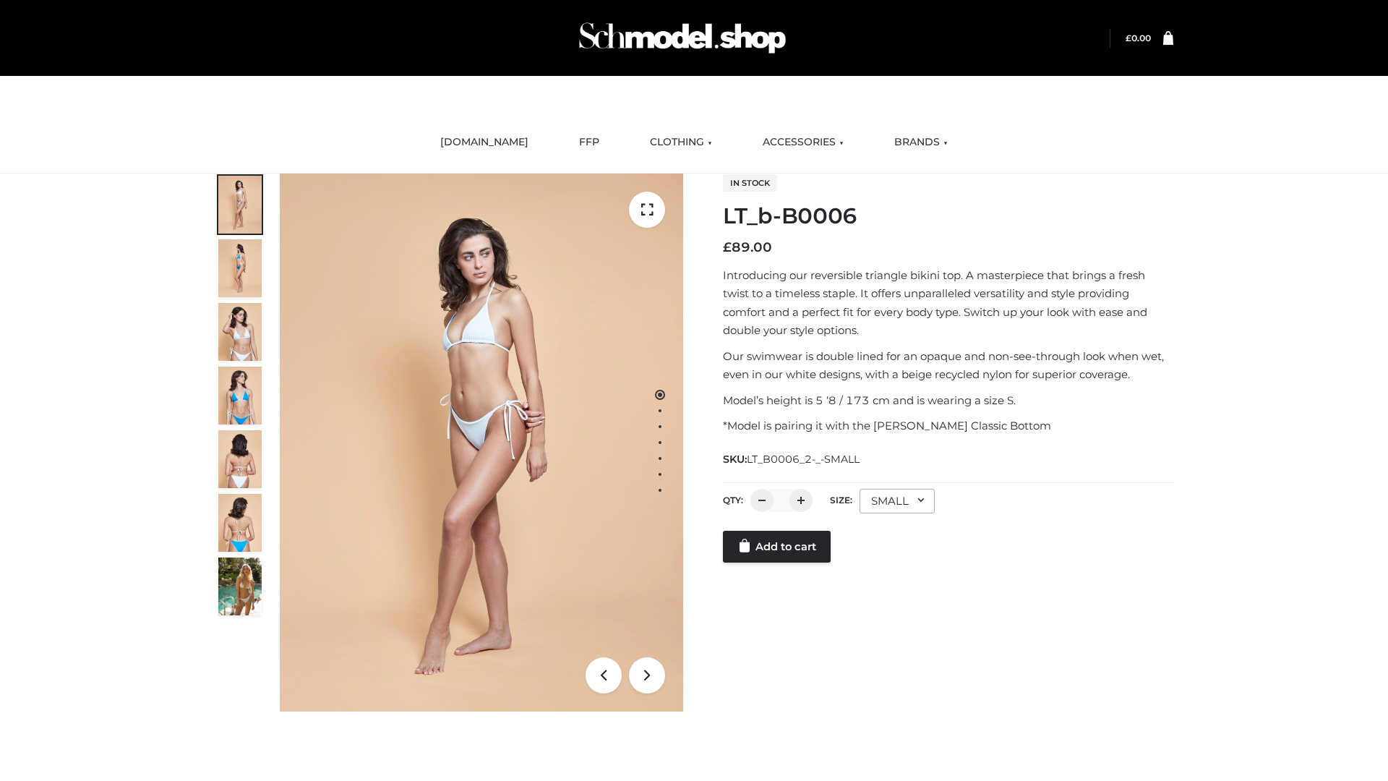 This screenshot has height=781, width=1388. I want to click on a: Add to cart, so click(777, 547).